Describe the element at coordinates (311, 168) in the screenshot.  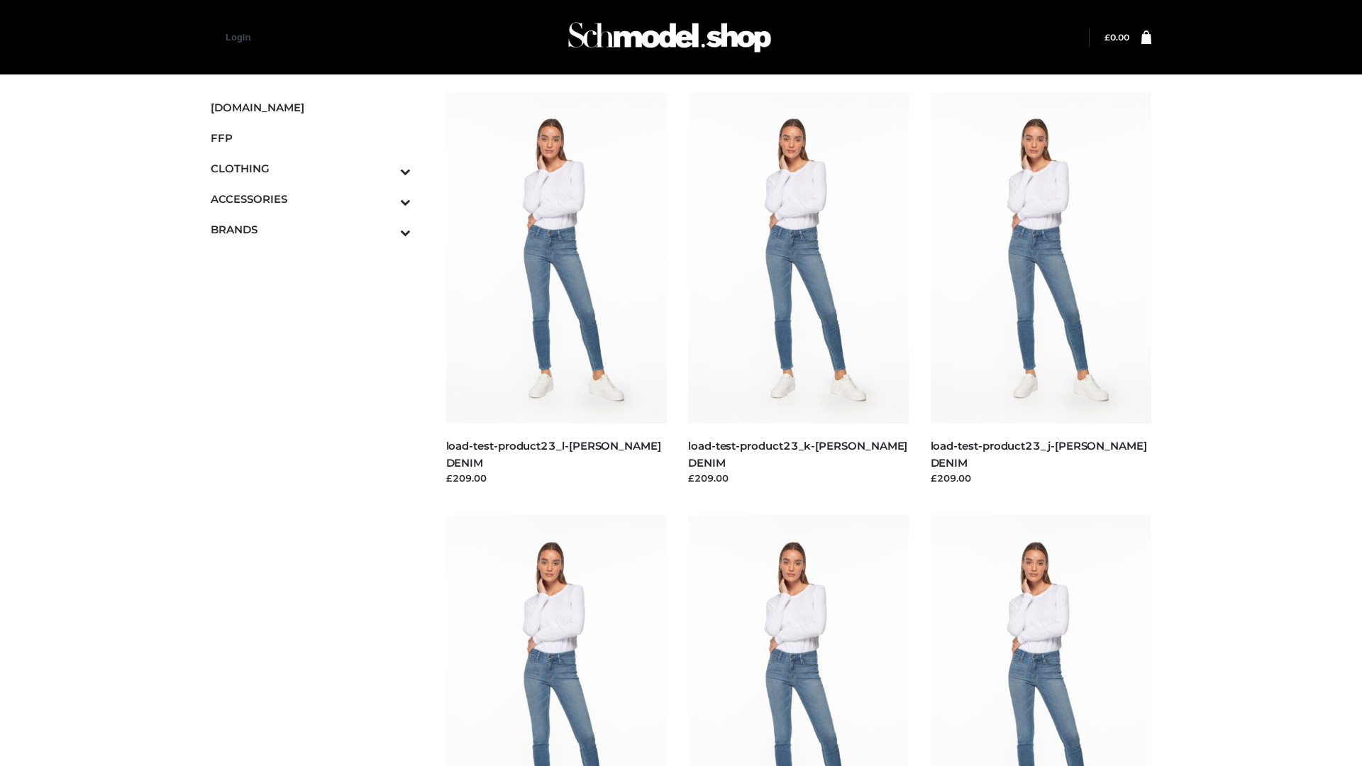
I see `a: CLOTHINGToggle Submenu` at that location.